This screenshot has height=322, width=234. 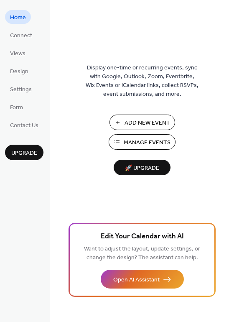 What do you see at coordinates (18, 18) in the screenshot?
I see `span: Home` at bounding box center [18, 18].